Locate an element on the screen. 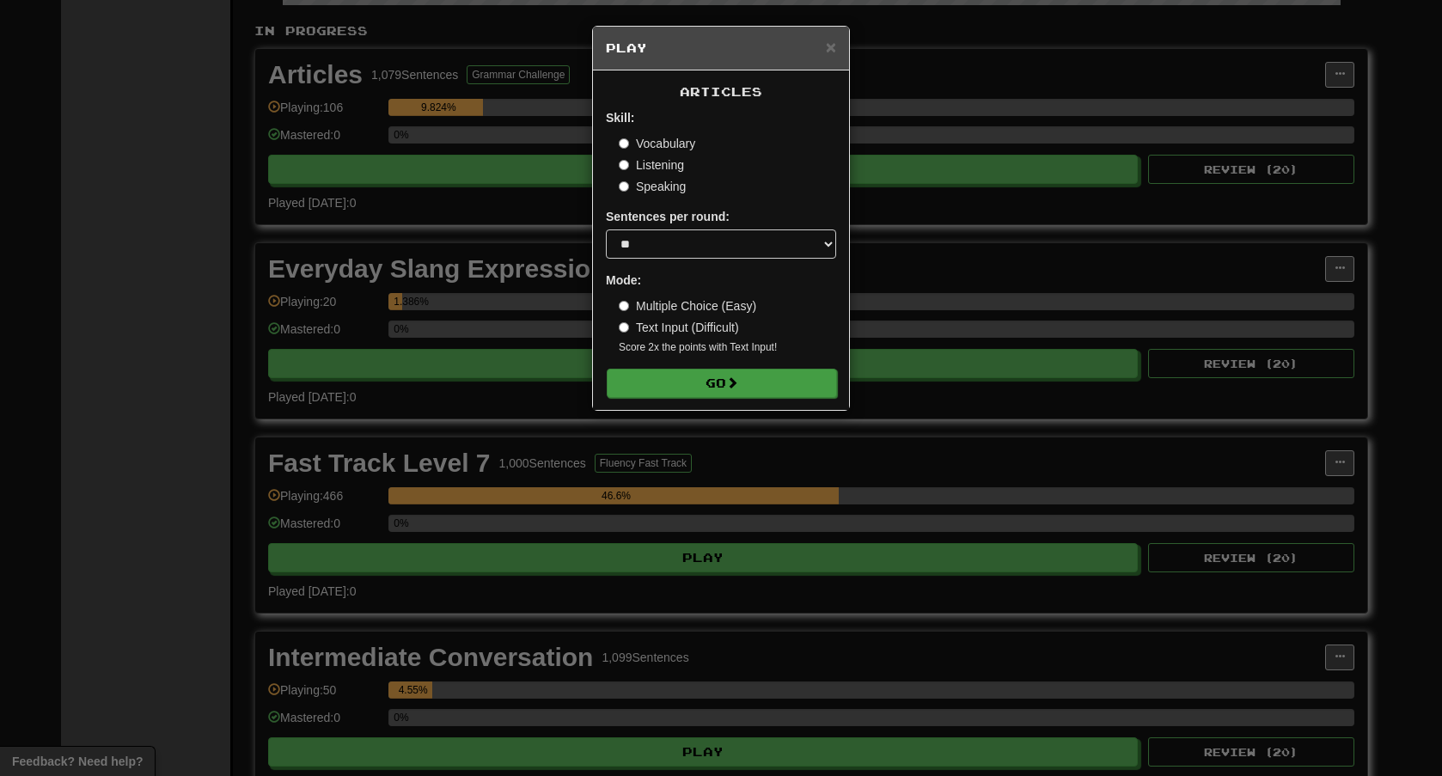 This screenshot has height=776, width=1442. label: Listening is located at coordinates (651, 165).